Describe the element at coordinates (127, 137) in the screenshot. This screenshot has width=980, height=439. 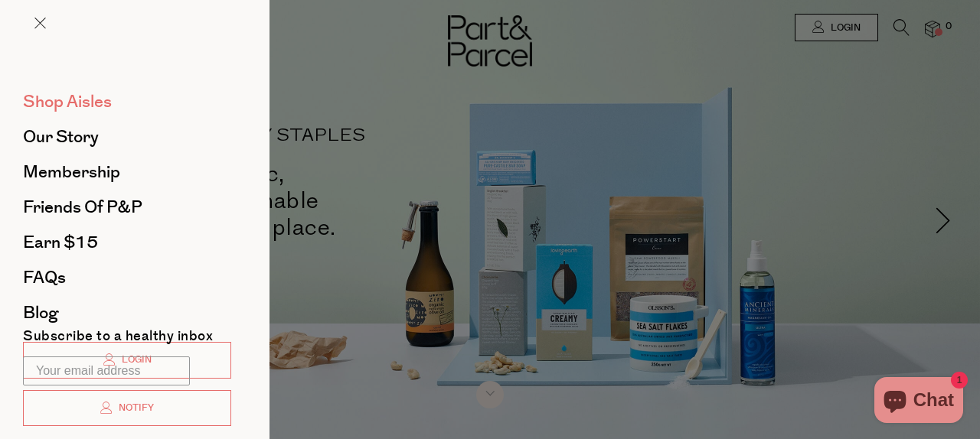
I see `a: Our Story` at that location.